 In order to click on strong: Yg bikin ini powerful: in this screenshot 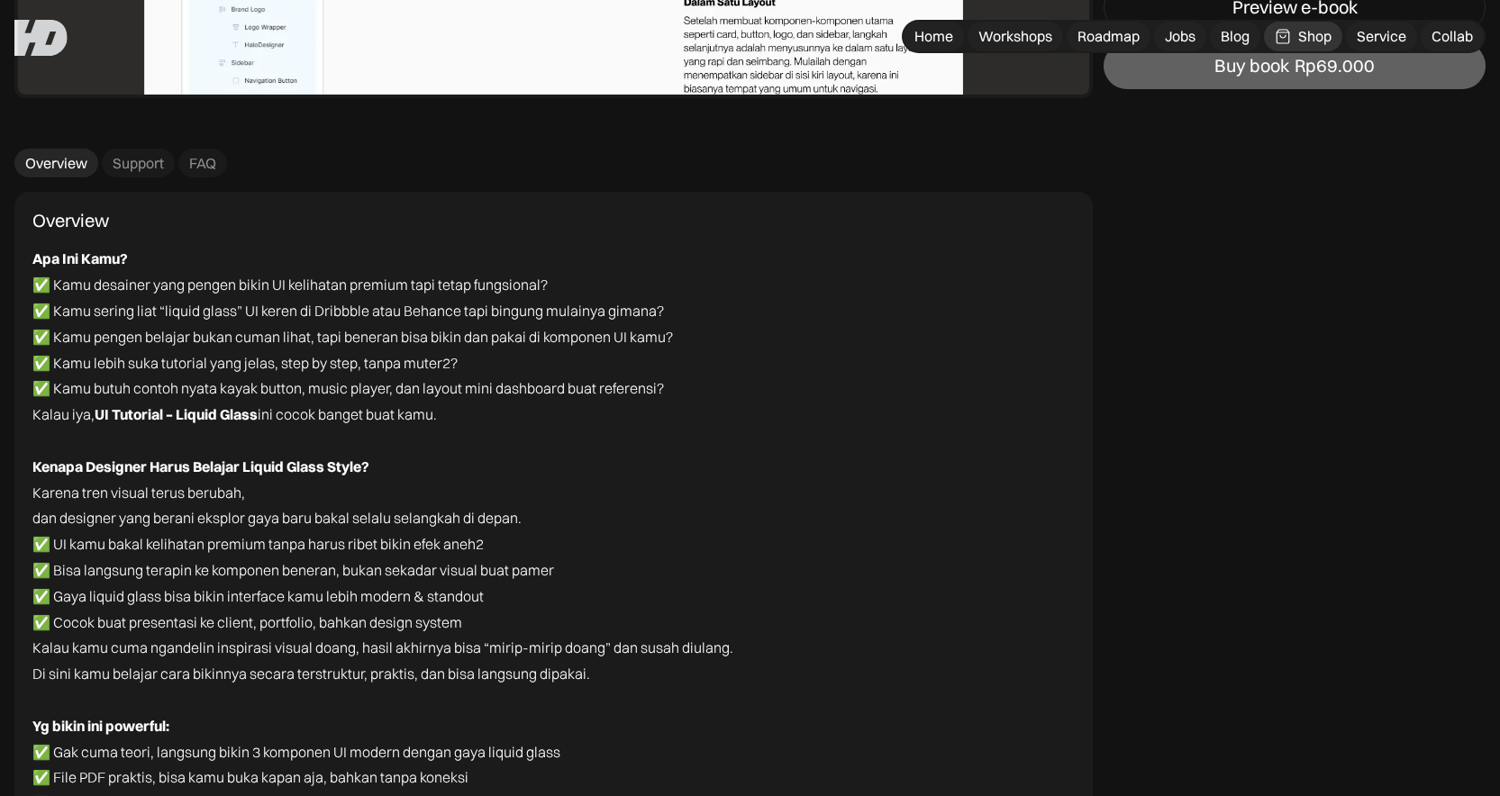, I will do `click(101, 726)`.